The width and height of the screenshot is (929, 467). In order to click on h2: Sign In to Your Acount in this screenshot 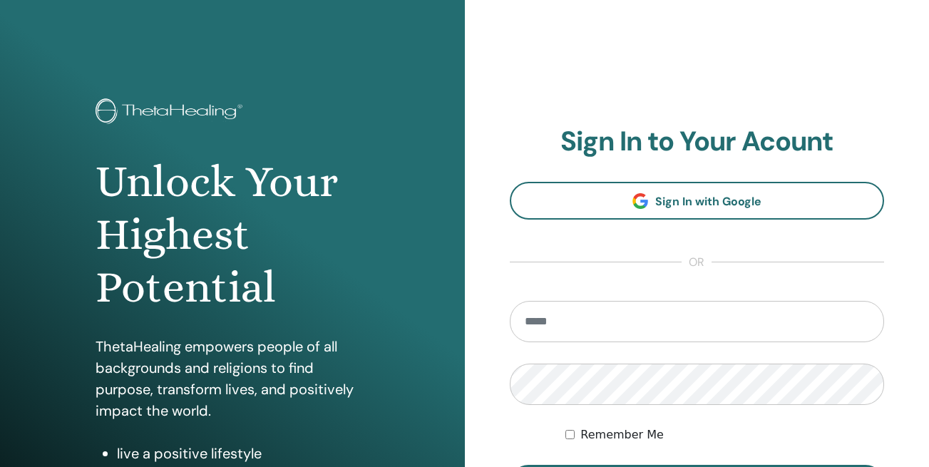, I will do `click(698, 142)`.